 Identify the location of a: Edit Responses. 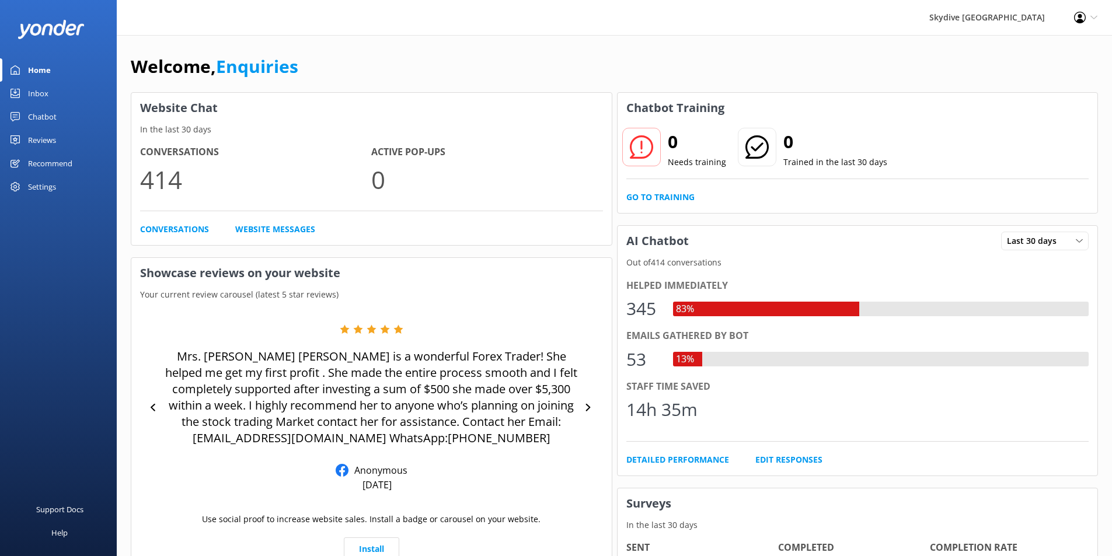
(789, 460).